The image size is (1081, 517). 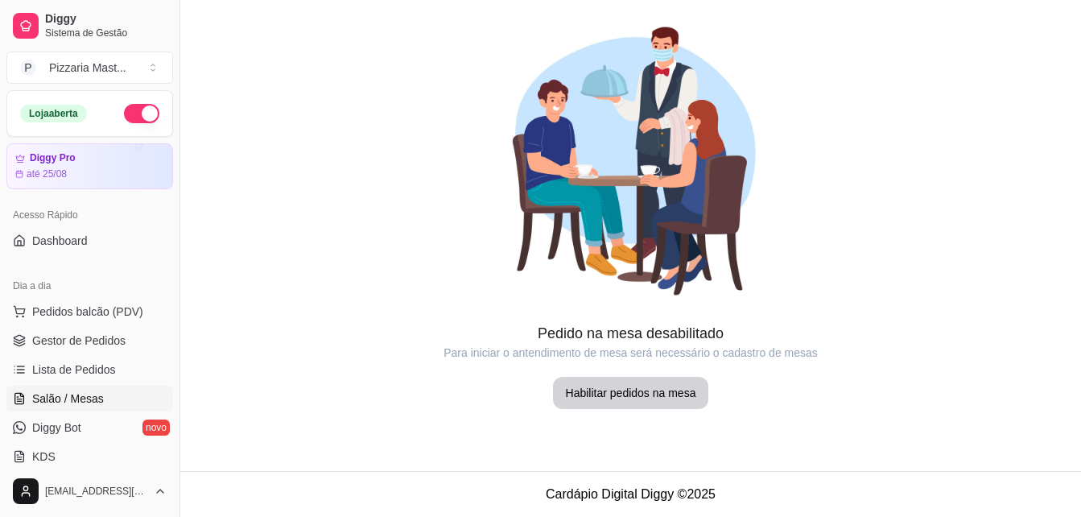 What do you see at coordinates (89, 427) in the screenshot?
I see `a: Diggy Botnovo` at bounding box center [89, 427].